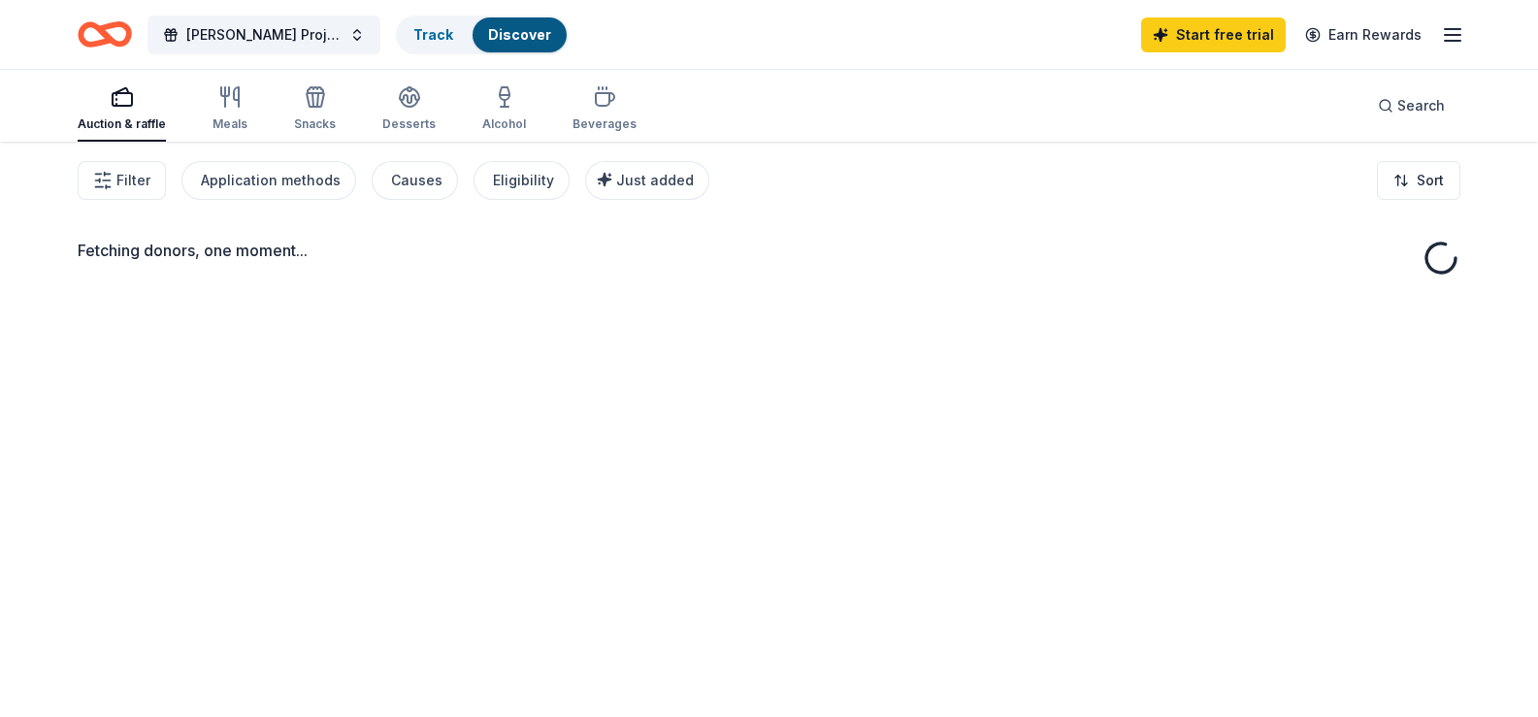 The width and height of the screenshot is (1538, 717). Describe the element at coordinates (1411, 106) in the screenshot. I see `button: Search` at that location.